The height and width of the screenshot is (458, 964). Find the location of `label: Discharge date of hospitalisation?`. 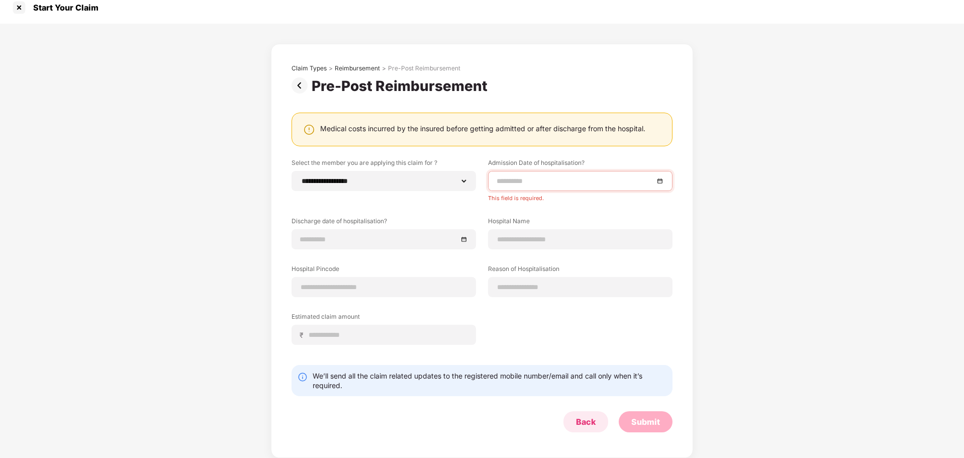

label: Discharge date of hospitalisation? is located at coordinates (384, 223).